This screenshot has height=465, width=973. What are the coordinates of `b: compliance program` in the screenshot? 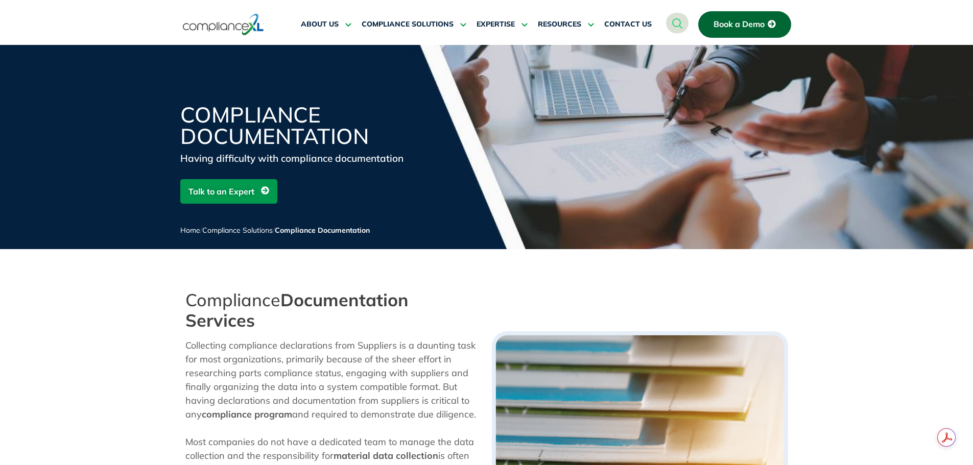 It's located at (247, 414).